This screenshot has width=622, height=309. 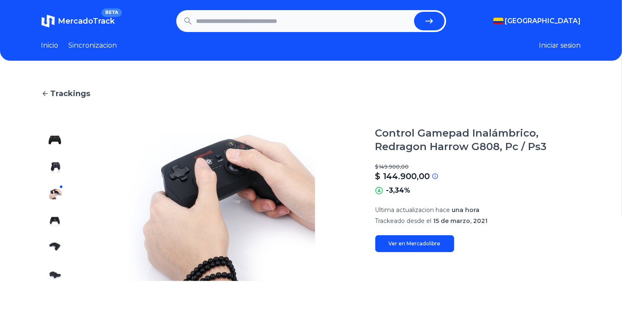 What do you see at coordinates (78, 21) in the screenshot?
I see `a: MercadoTrackBETA` at bounding box center [78, 21].